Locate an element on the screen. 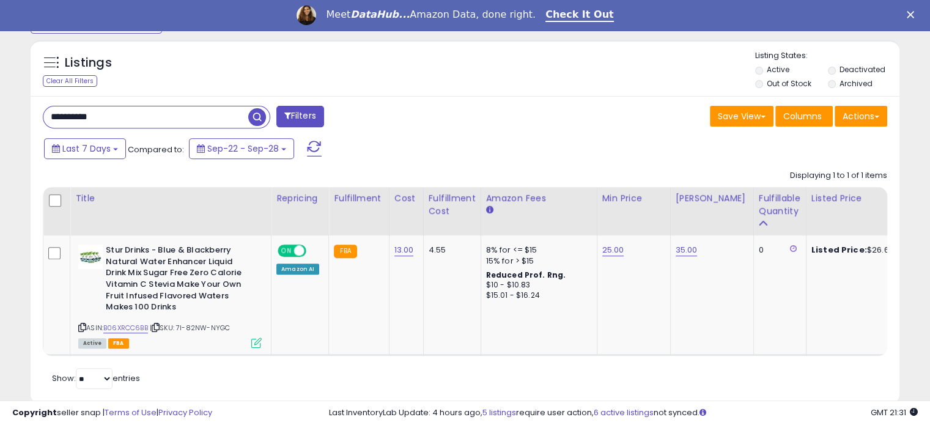 The image size is (930, 425). div: Cost is located at coordinates (406, 198).